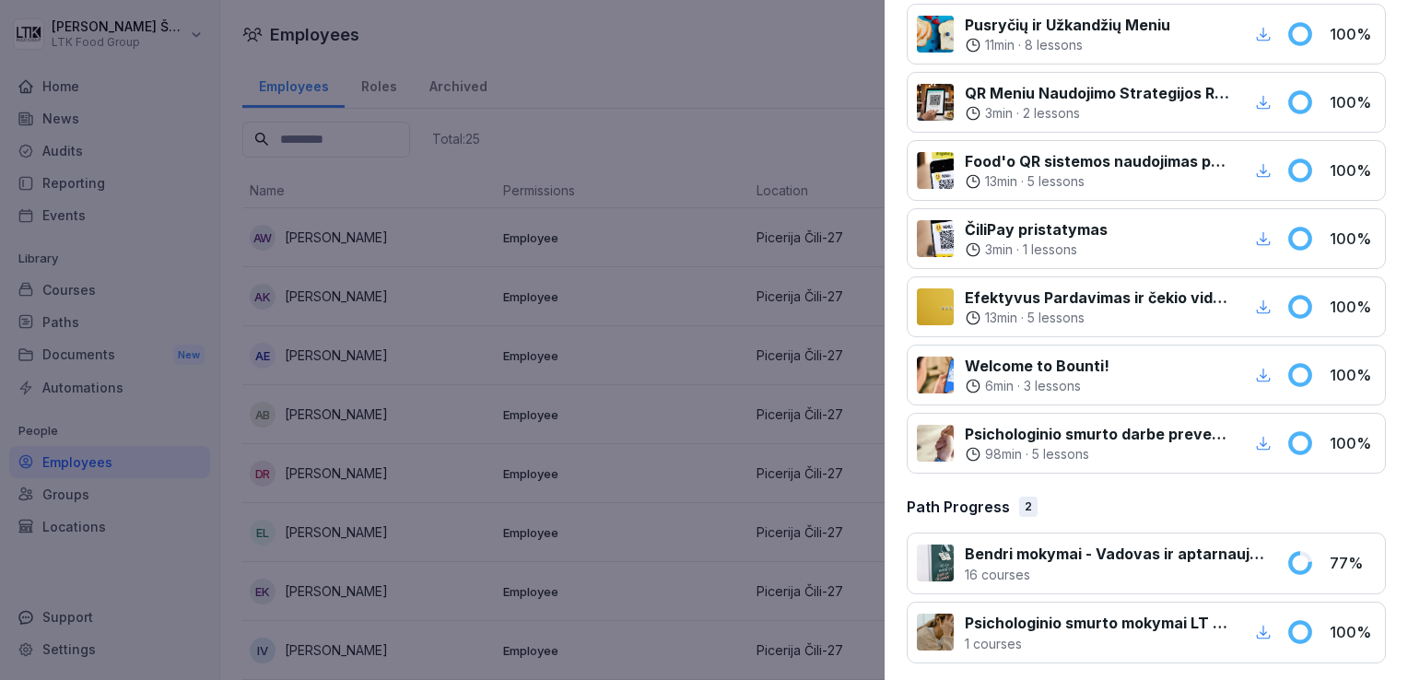  Describe the element at coordinates (1097, 643) in the screenshot. I see `p: 1 courses` at that location.